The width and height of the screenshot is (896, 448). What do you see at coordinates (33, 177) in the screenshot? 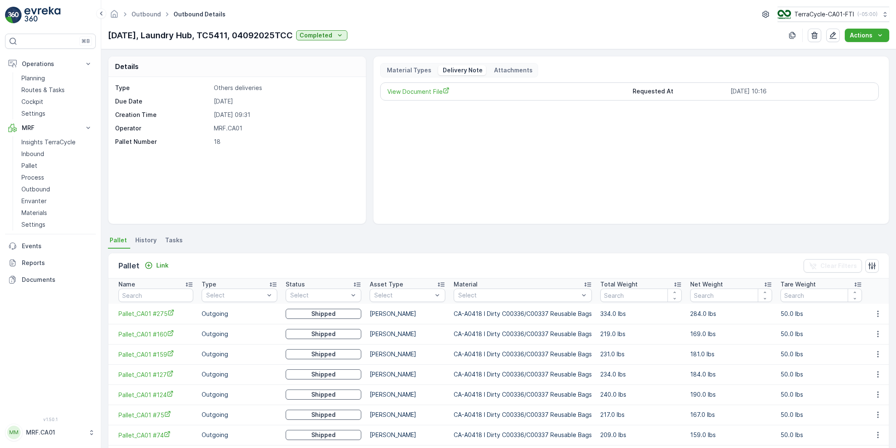
I see `p: Process` at bounding box center [33, 177].